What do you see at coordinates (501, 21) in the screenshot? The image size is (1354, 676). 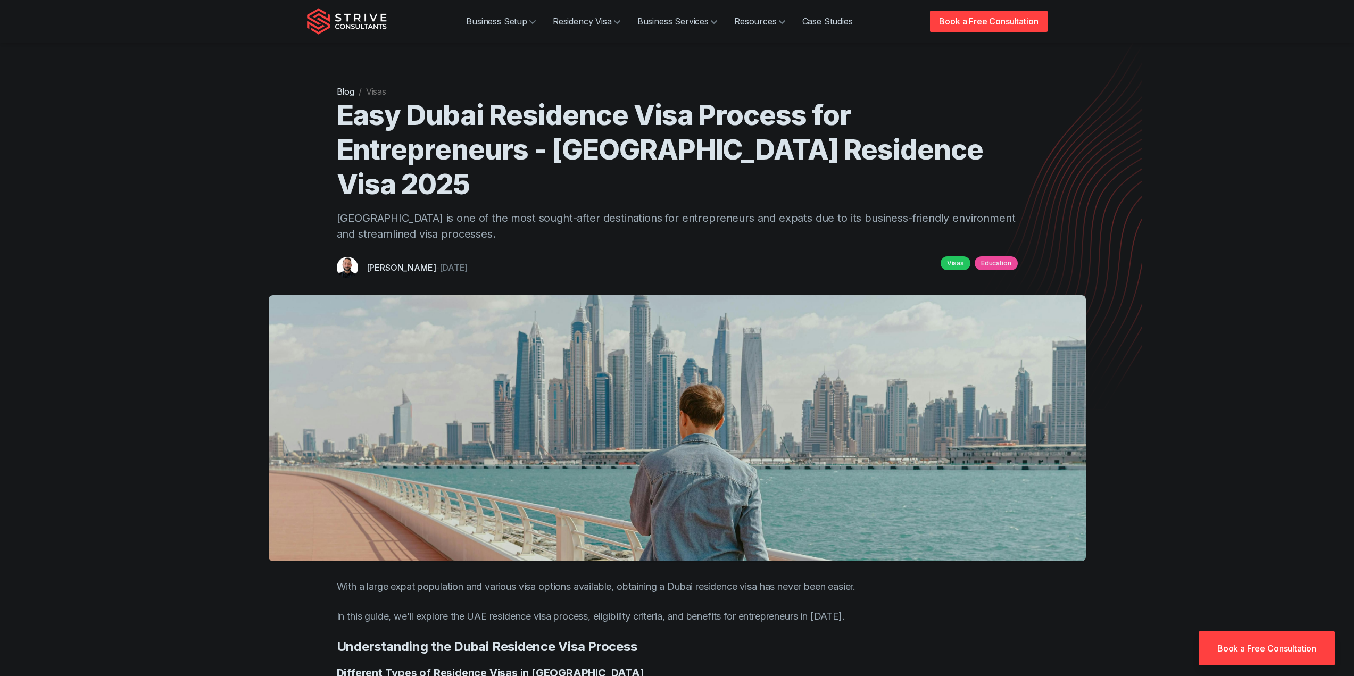 I see `a: Business Setup` at bounding box center [501, 21].